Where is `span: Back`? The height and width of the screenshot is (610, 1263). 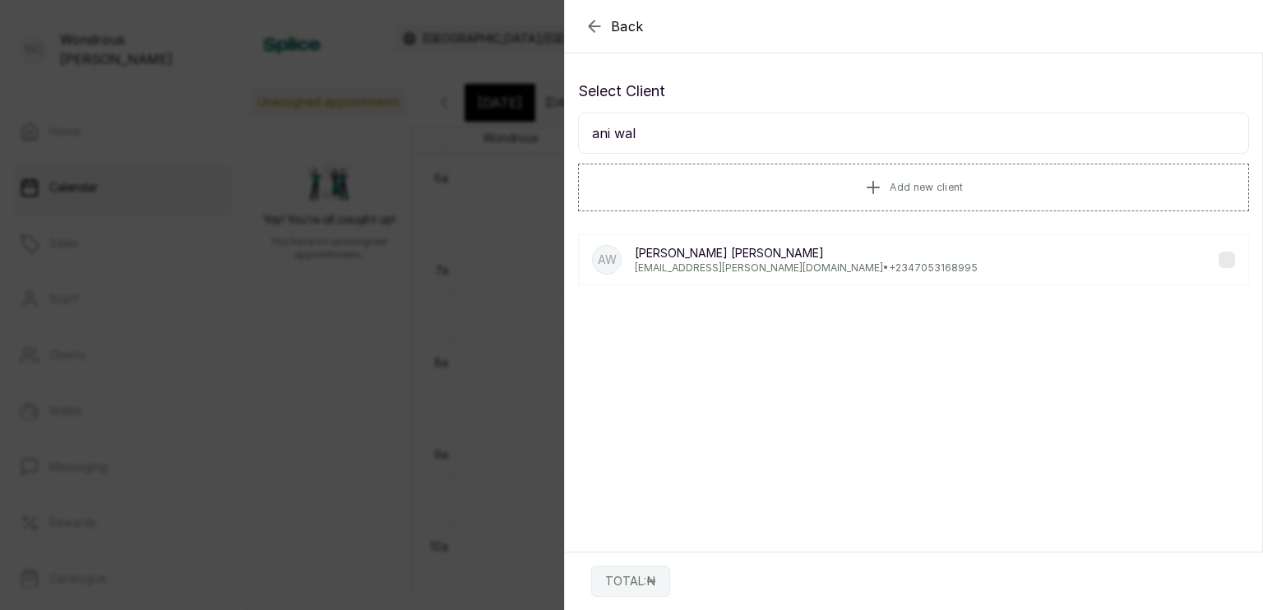 span: Back is located at coordinates (627, 26).